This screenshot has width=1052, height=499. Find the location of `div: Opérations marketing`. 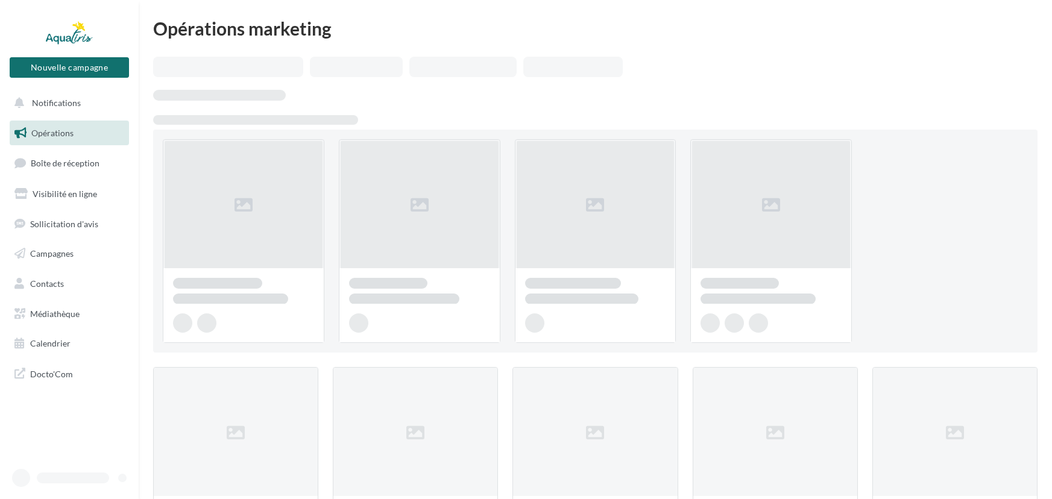

div: Opérations marketing is located at coordinates (595, 28).